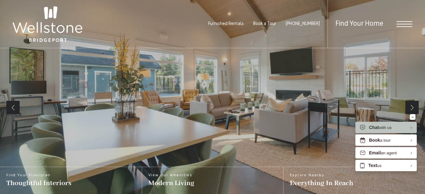 This screenshot has height=194, width=425. Describe the element at coordinates (405, 24) in the screenshot. I see `button: Open Menu` at that location.